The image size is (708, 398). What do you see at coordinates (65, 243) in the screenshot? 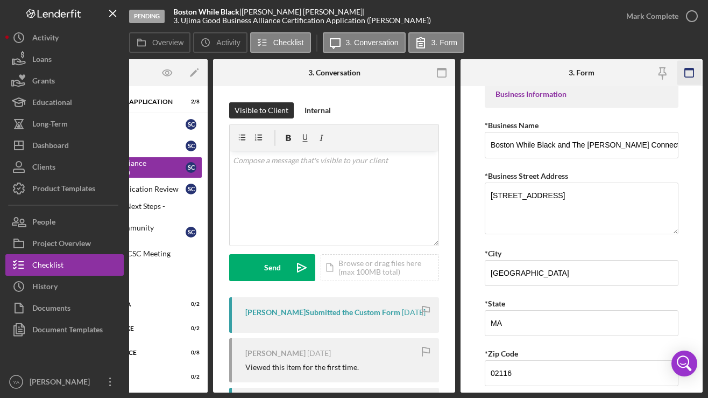
I see `a: Project Overview` at bounding box center [65, 243].